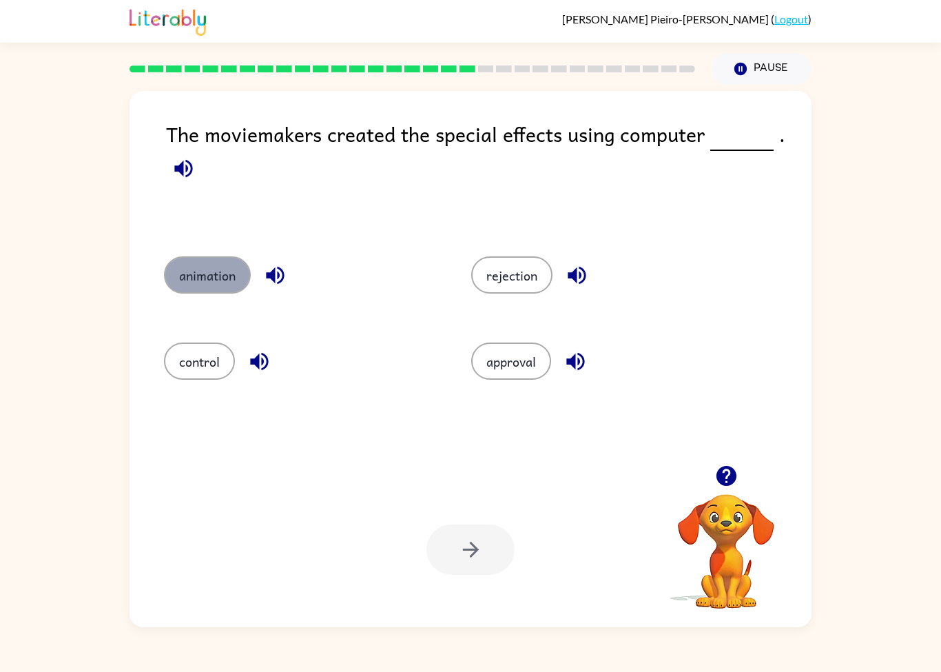  Describe the element at coordinates (207, 275) in the screenshot. I see `button: animation` at that location.